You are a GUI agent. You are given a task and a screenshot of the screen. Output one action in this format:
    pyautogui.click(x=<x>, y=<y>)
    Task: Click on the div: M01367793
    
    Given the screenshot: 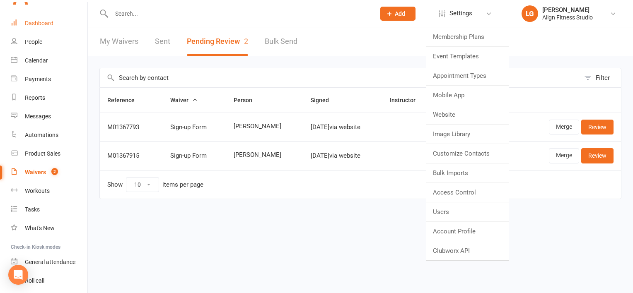 What is the action you would take?
    pyautogui.click(x=131, y=127)
    